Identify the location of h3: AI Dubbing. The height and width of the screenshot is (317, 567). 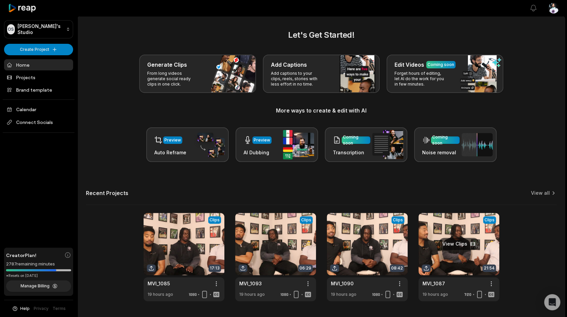
(258, 152).